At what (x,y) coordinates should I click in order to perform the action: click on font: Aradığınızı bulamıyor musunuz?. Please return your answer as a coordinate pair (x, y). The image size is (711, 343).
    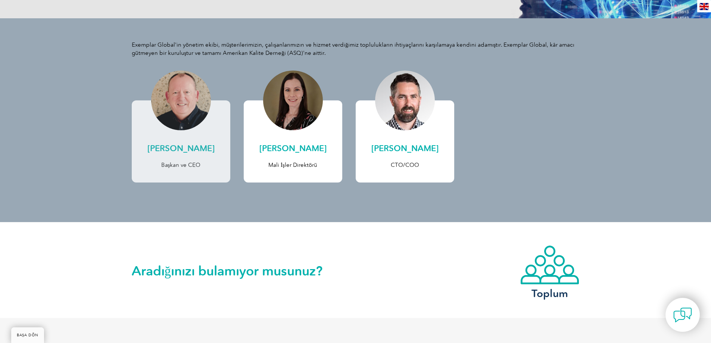
    Looking at the image, I should click on (227, 271).